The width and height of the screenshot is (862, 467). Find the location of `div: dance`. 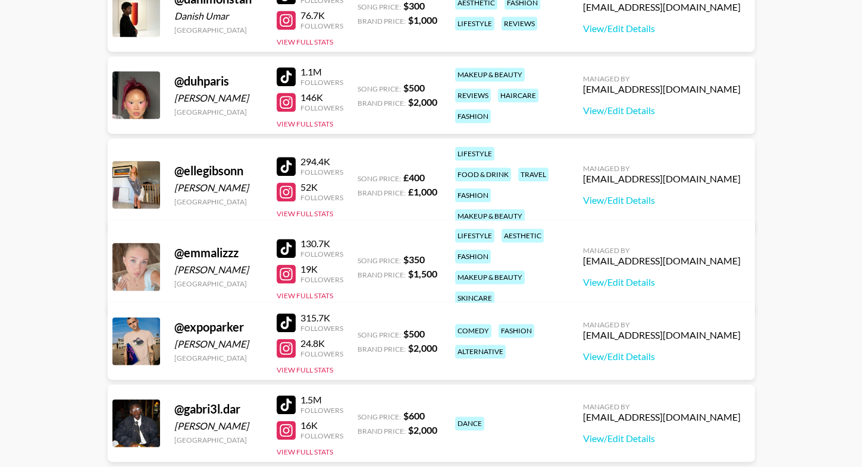

div: dance is located at coordinates (469, 423).